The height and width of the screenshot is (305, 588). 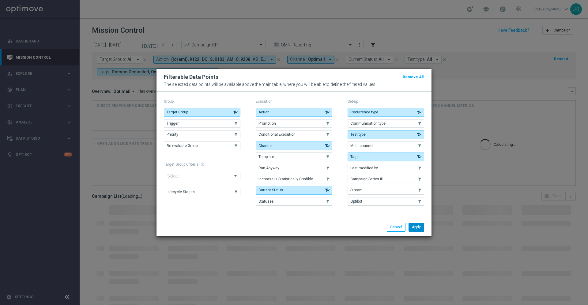 What do you see at coordinates (386, 179) in the screenshot?
I see `button: Campaign Series ID` at bounding box center [386, 179].